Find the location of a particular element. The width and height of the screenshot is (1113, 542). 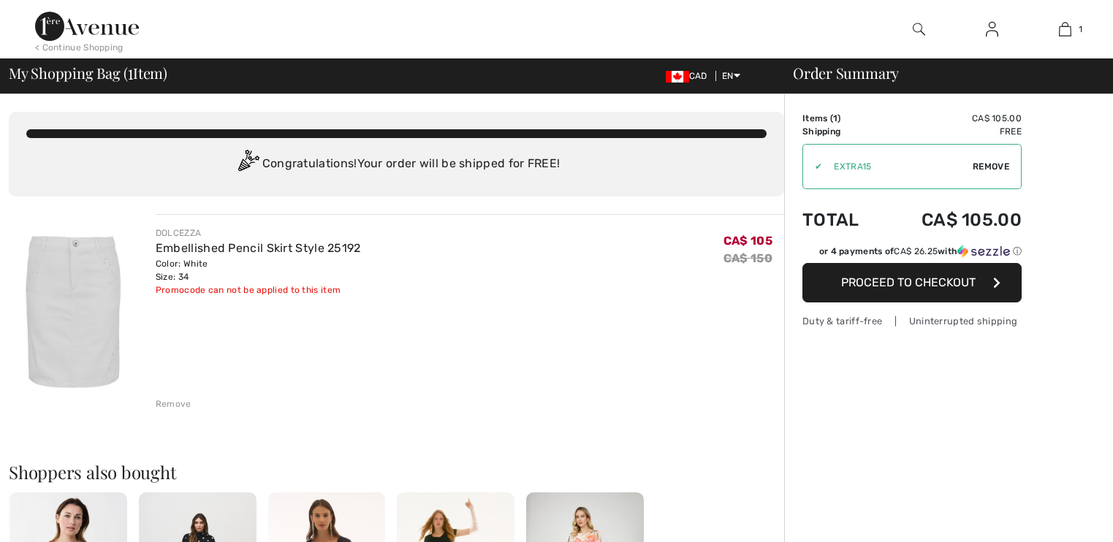

img: Congratulation2.svg is located at coordinates (248, 164).